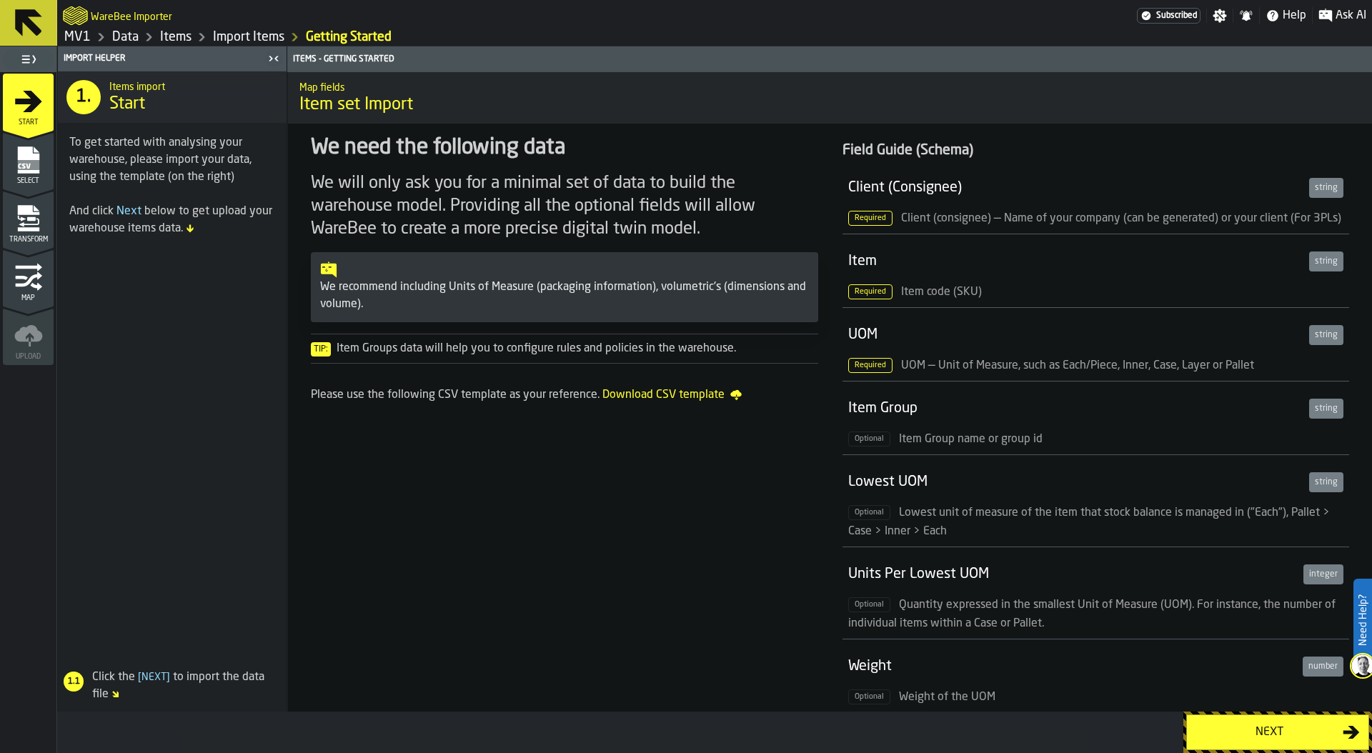 This screenshot has height=753, width=1372. What do you see at coordinates (1076, 188) in the screenshot?
I see `div: Client (Consignee)` at bounding box center [1076, 188].